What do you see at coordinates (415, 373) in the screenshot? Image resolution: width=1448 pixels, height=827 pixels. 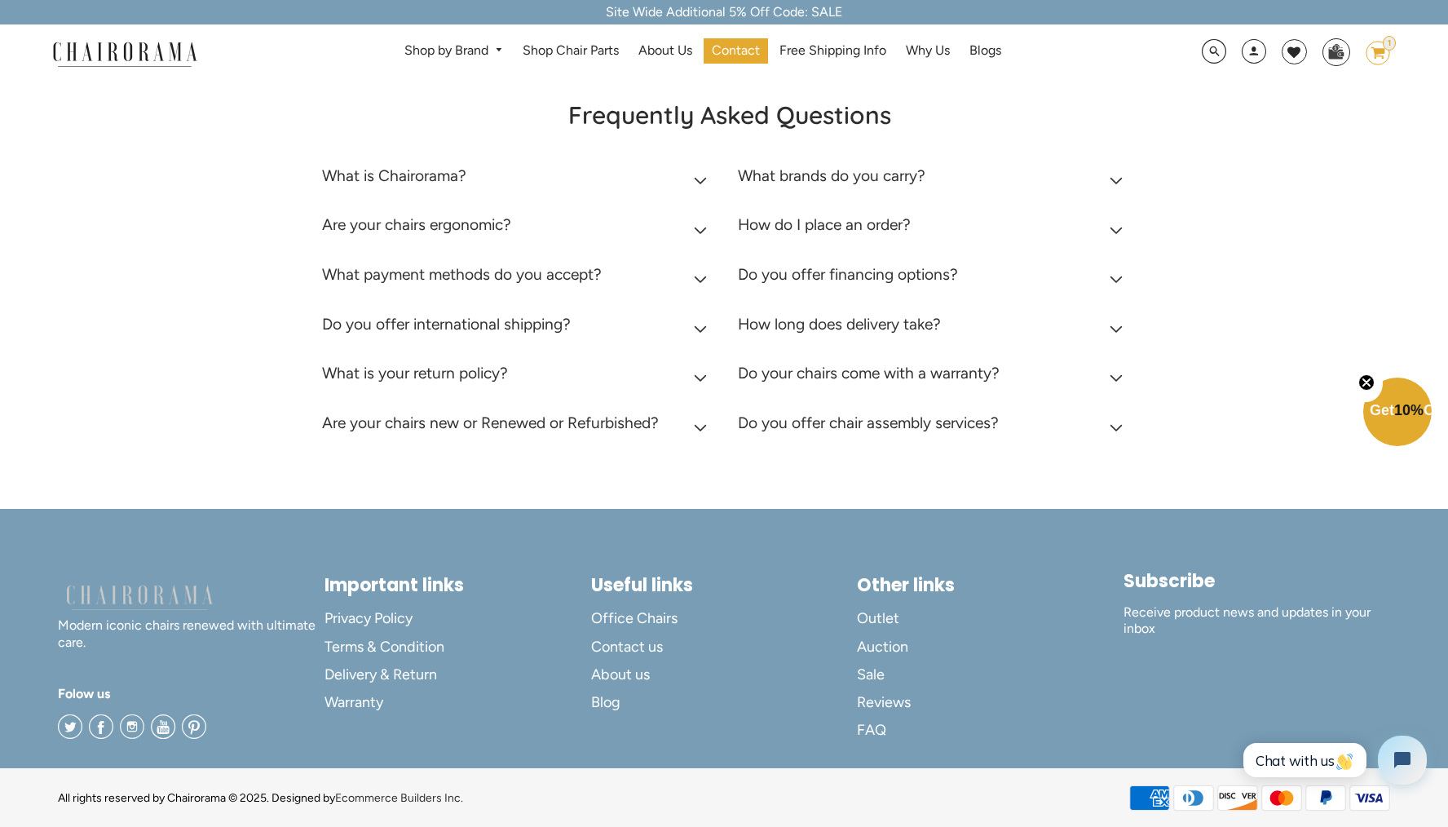 I see `h2: What is your return policy?` at bounding box center [415, 373].